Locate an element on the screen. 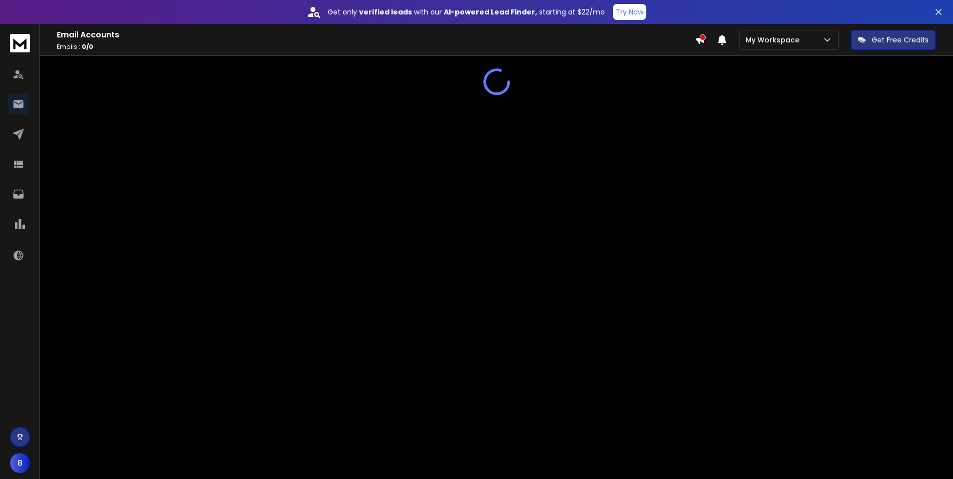 This screenshot has height=479, width=953. button: Try Now is located at coordinates (629, 12).